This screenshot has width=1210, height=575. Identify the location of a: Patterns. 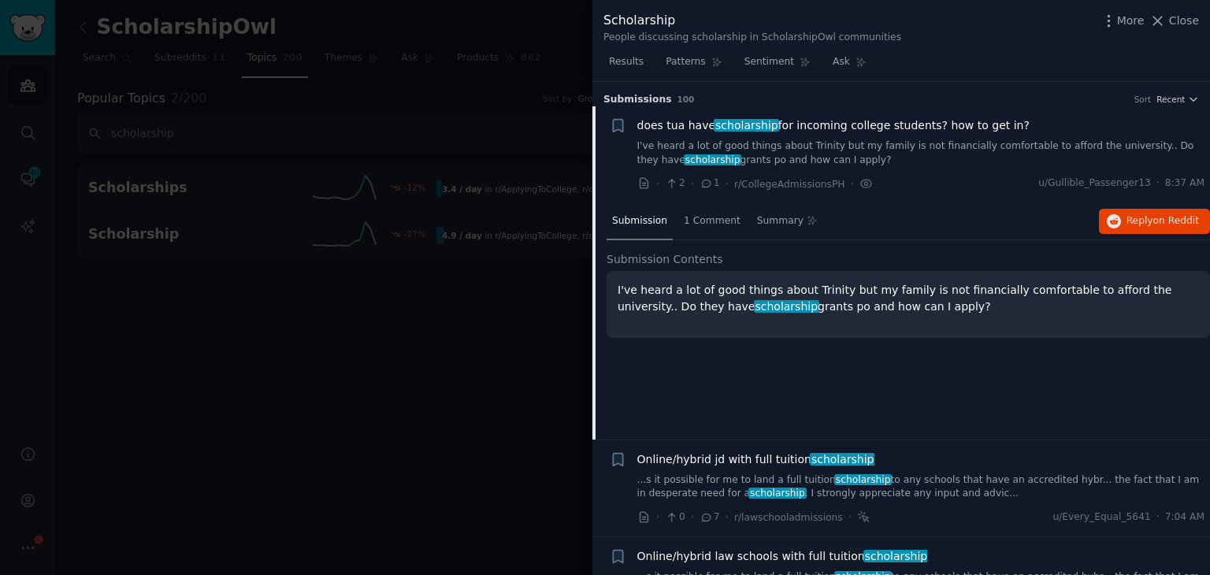
(693, 65).